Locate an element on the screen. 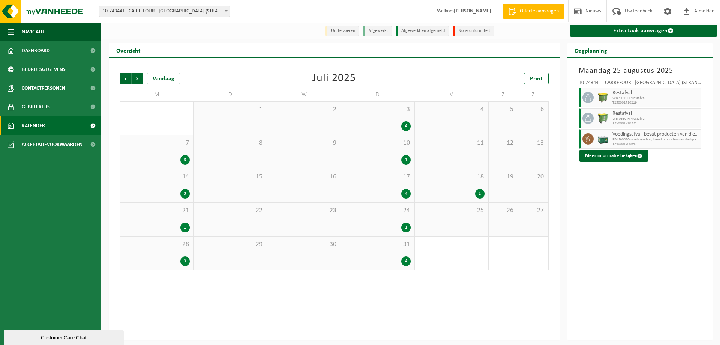 Image resolution: width=720 pixels, height=345 pixels. td: W is located at coordinates (304, 95).